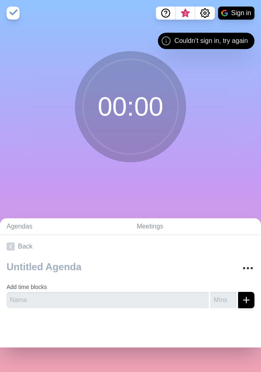  I want to click on a: Meetings, so click(196, 227).